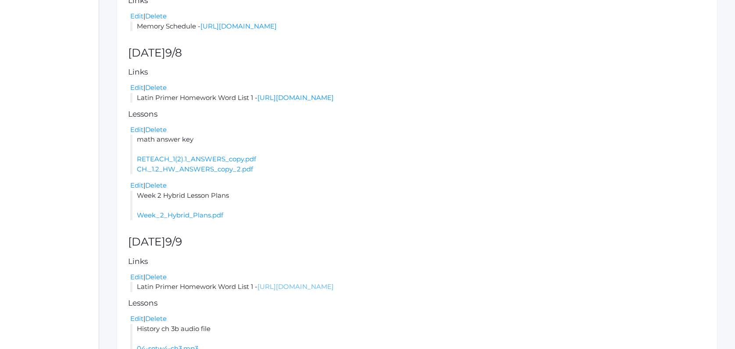  Describe the element at coordinates (174, 242) in the screenshot. I see `span: 9/9` at that location.